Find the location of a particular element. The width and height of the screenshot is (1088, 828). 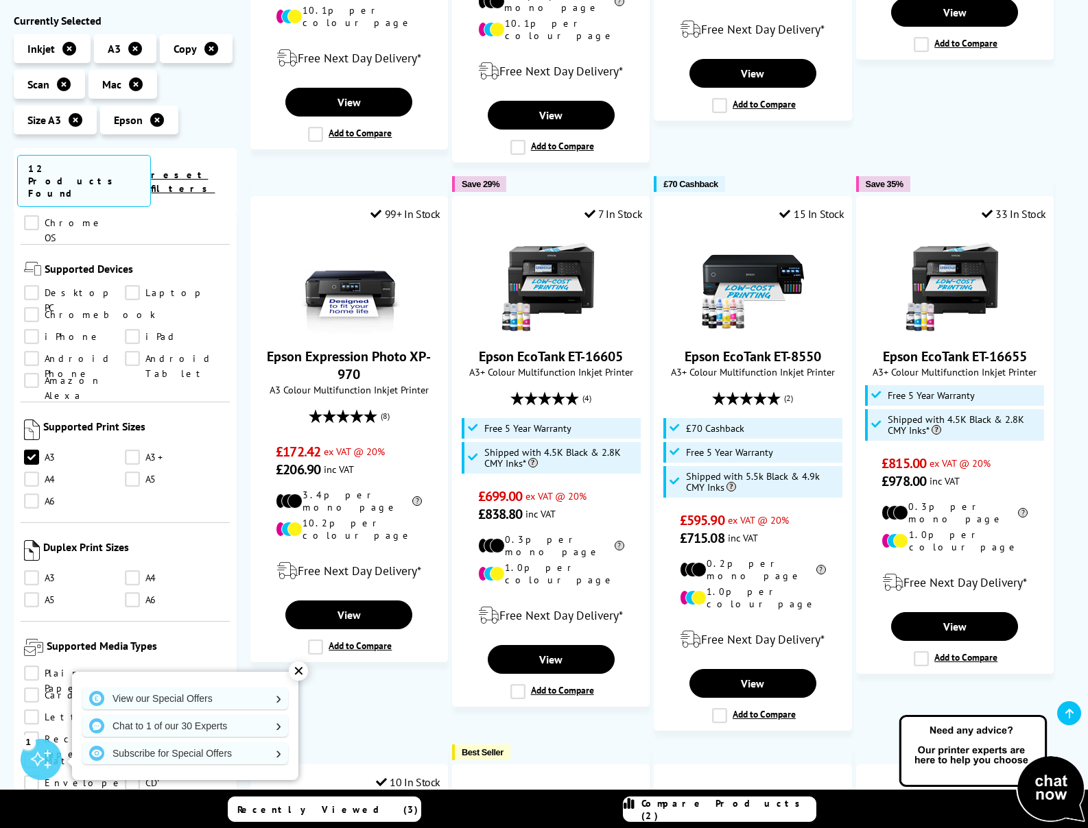

button: Save 35% is located at coordinates (883, 184).